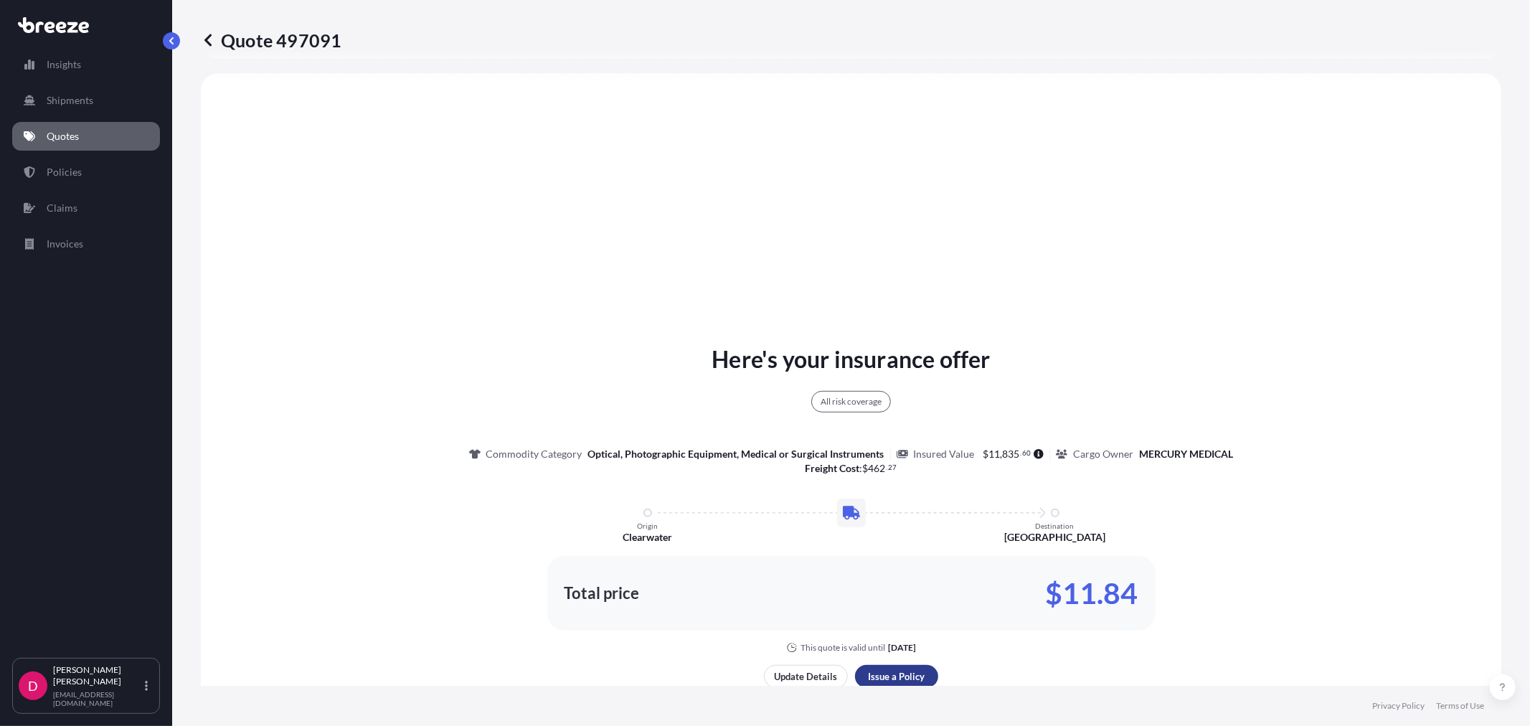 This screenshot has height=726, width=1530. I want to click on a: Policies, so click(86, 172).